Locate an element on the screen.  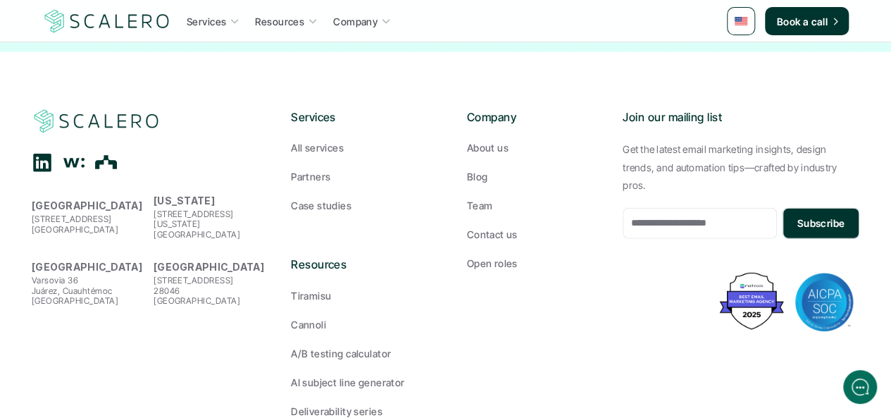
a: Cannoli is located at coordinates (358, 324).